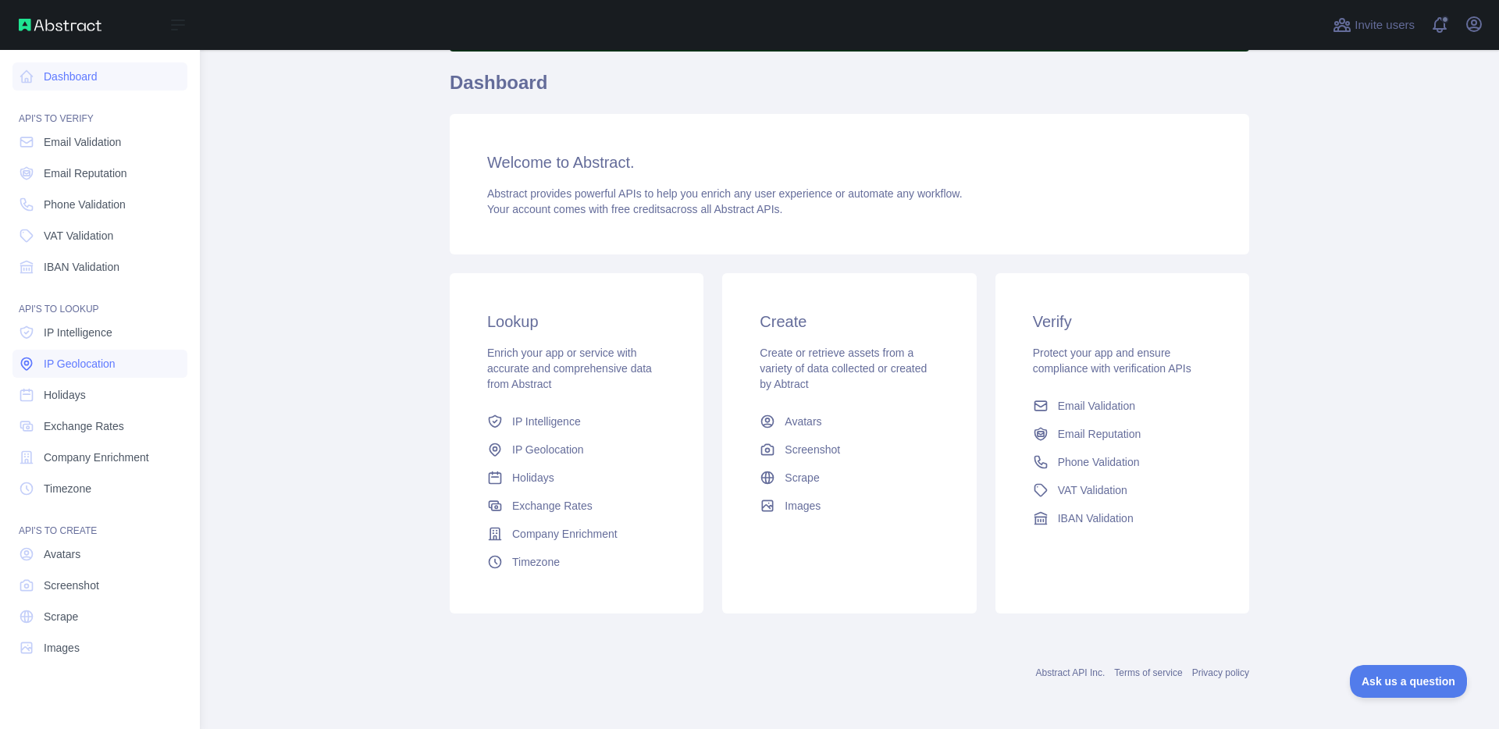 The image size is (1499, 729). I want to click on h1: Dashboard, so click(850, 89).